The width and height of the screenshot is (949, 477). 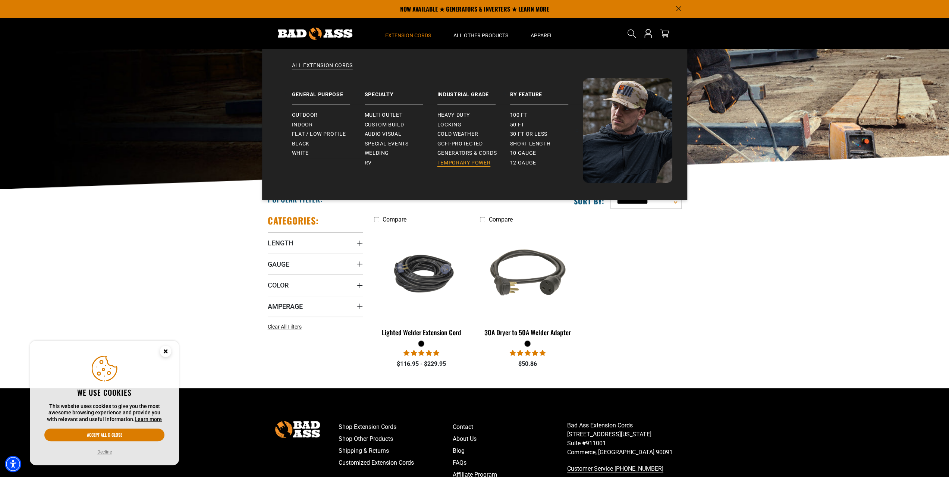 What do you see at coordinates (104, 452) in the screenshot?
I see `button: Decline` at bounding box center [104, 452].